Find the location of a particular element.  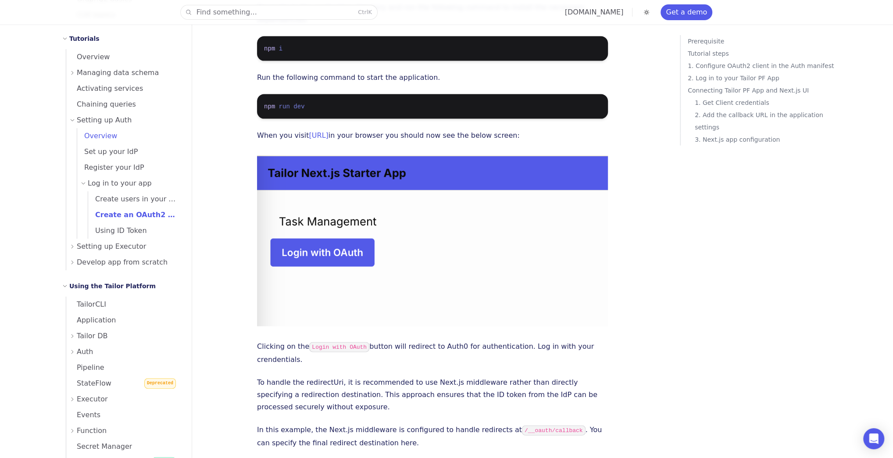

a: Chaining queries is located at coordinates (124, 104).